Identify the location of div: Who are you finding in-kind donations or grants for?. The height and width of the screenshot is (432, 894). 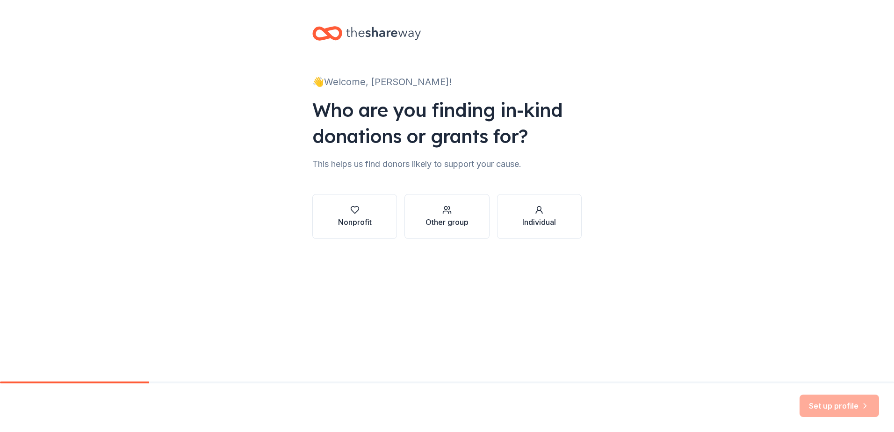
(447, 123).